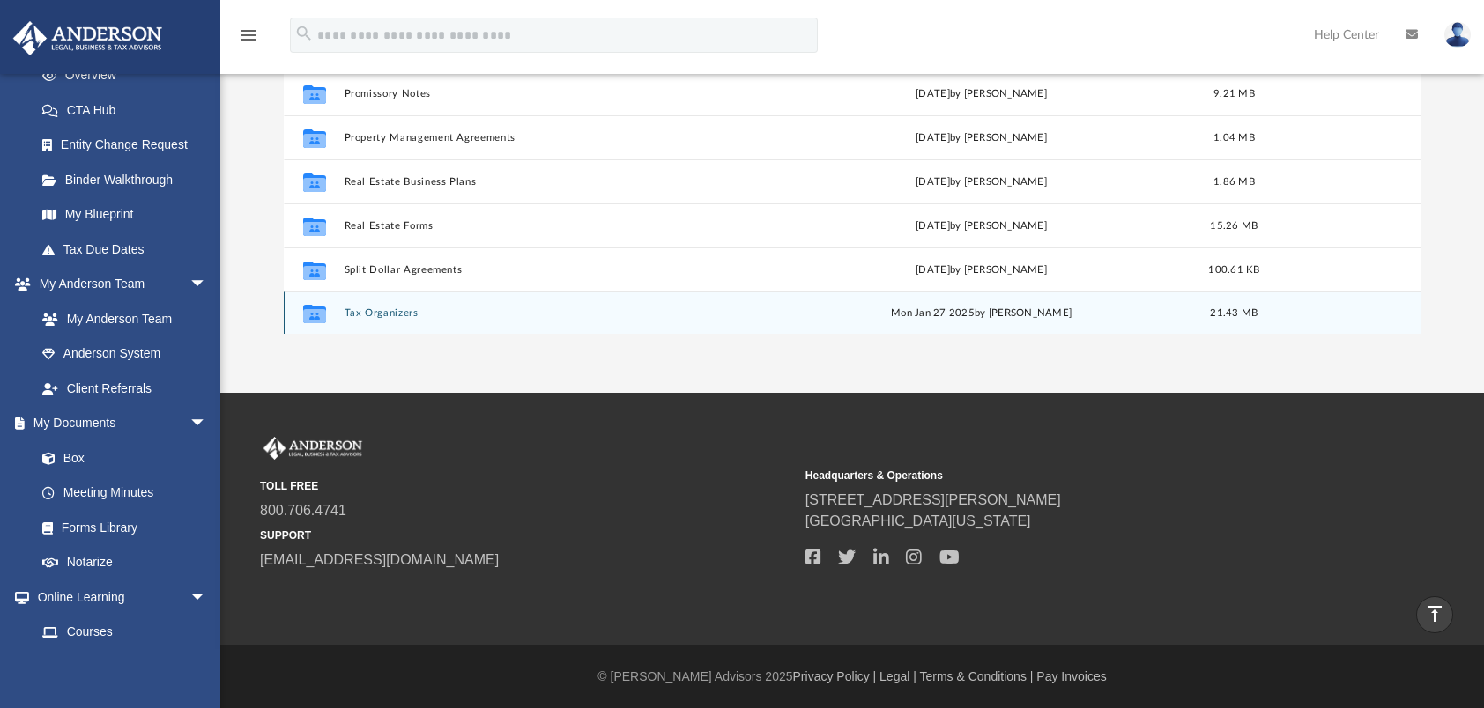  I want to click on a: Terms & Conditions |, so click(976, 677).